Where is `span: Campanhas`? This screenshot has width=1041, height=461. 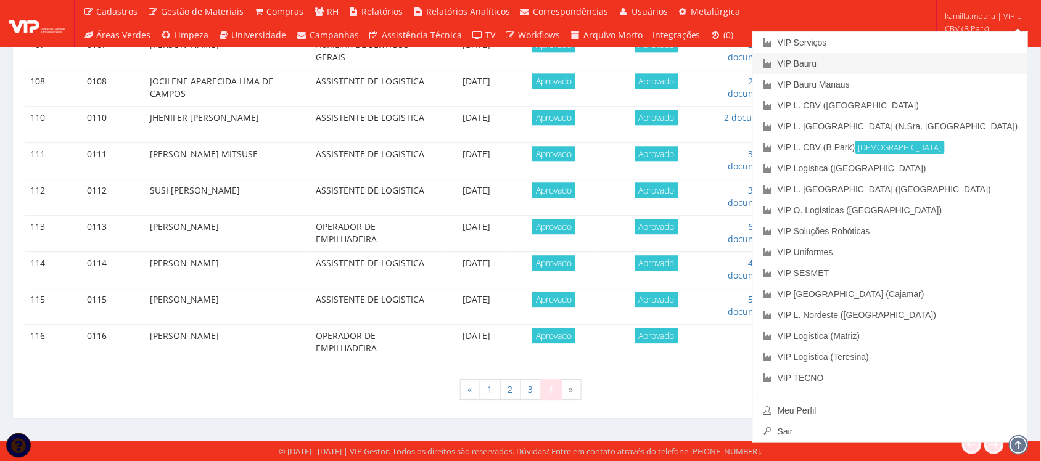
span: Campanhas is located at coordinates (334, 35).